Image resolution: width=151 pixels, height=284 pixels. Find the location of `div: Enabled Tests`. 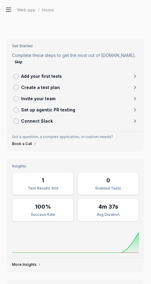

div: Enabled Tests is located at coordinates (108, 188).